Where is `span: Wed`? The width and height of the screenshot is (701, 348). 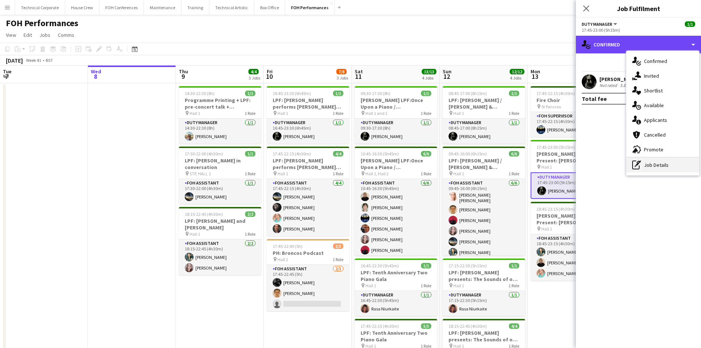
span: Wed is located at coordinates (96, 71).